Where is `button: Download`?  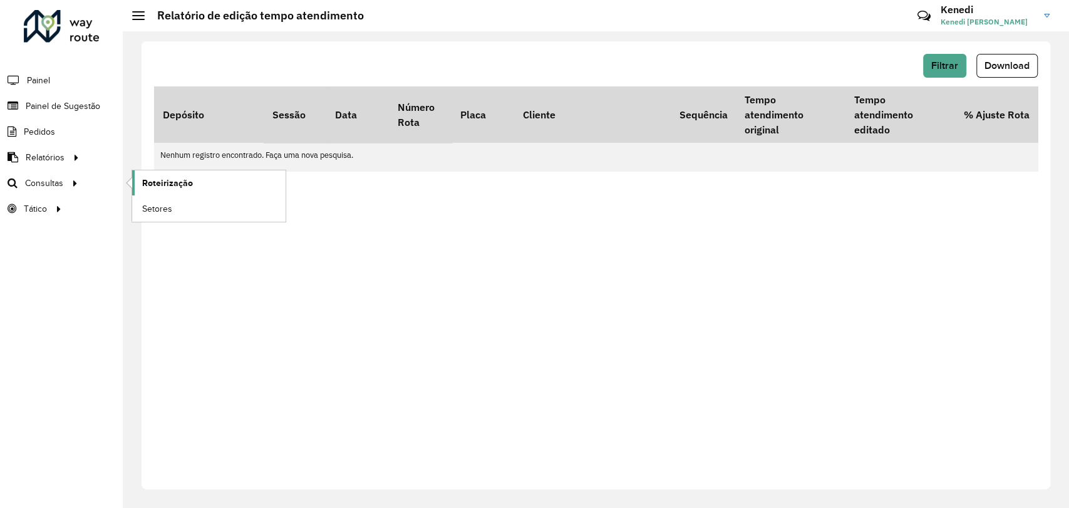
button: Download is located at coordinates (1007, 66).